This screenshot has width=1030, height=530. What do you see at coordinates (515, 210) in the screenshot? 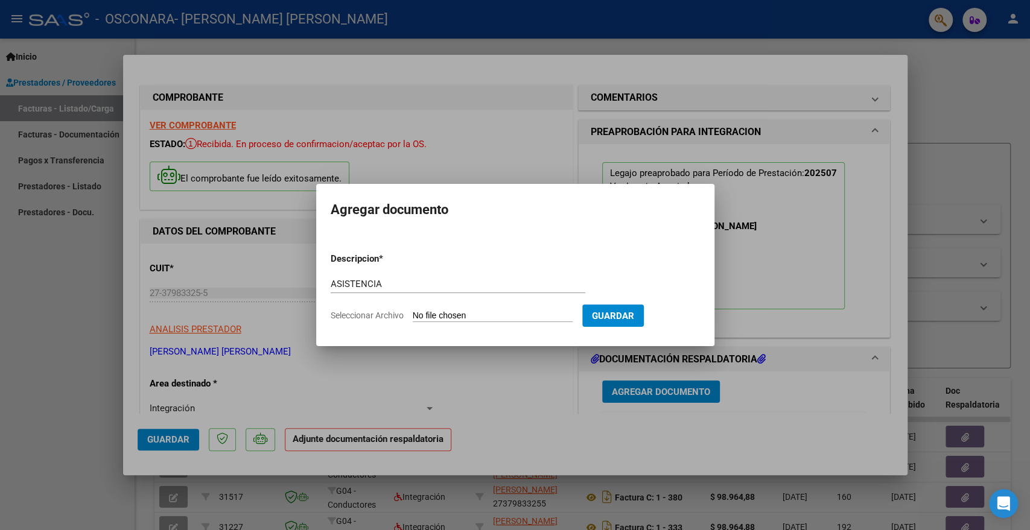
I see `h2: Agregar documento` at bounding box center [515, 210].